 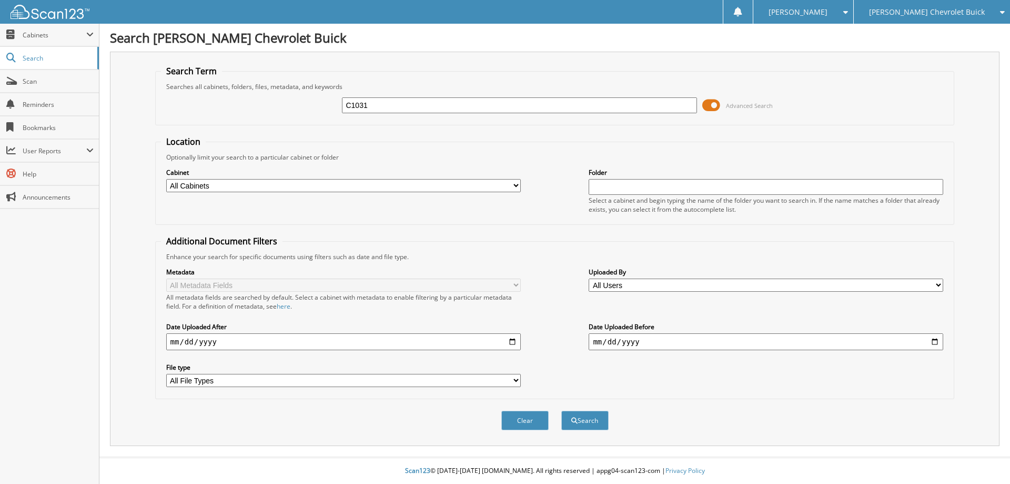 I want to click on label: Folder, so click(x=766, y=172).